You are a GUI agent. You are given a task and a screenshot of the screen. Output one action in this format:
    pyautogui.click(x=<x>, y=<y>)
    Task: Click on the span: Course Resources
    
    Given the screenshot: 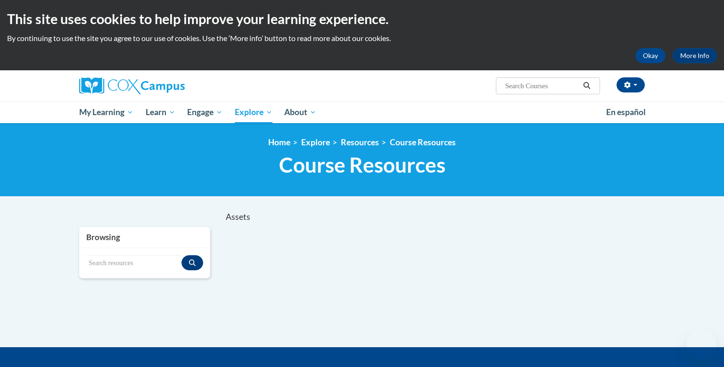 What is the action you would take?
    pyautogui.click(x=362, y=165)
    